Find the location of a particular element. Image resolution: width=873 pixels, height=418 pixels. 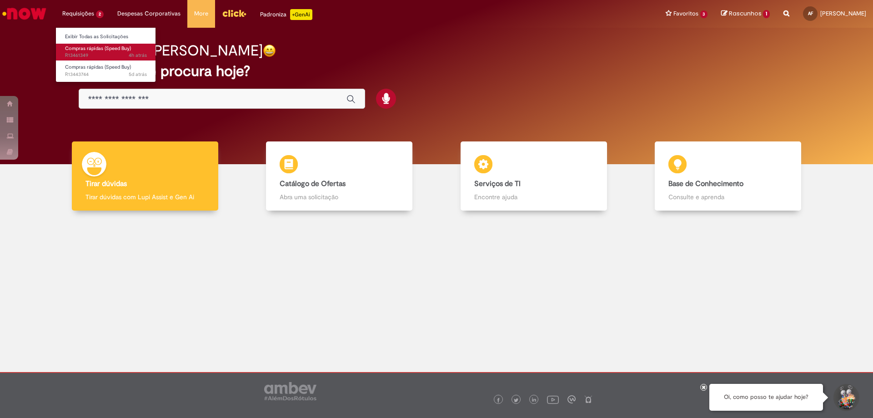

img: logo_footer_youtube.png is located at coordinates (553, 399).